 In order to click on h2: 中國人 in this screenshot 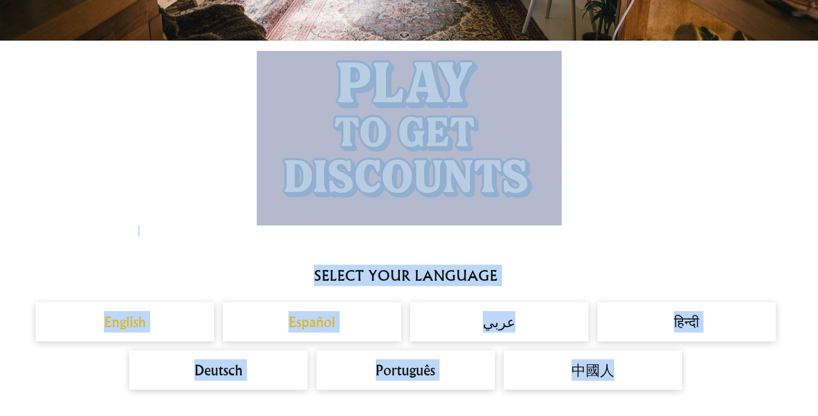, I will do `click(593, 370)`.